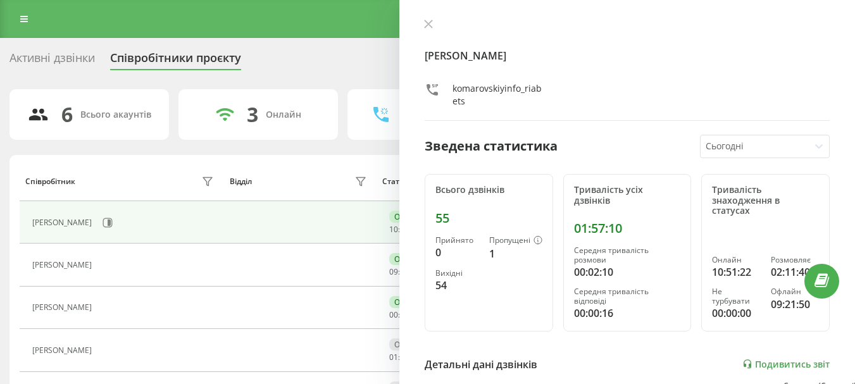  Describe the element at coordinates (394, 315) in the screenshot. I see `span: 00` at that location.